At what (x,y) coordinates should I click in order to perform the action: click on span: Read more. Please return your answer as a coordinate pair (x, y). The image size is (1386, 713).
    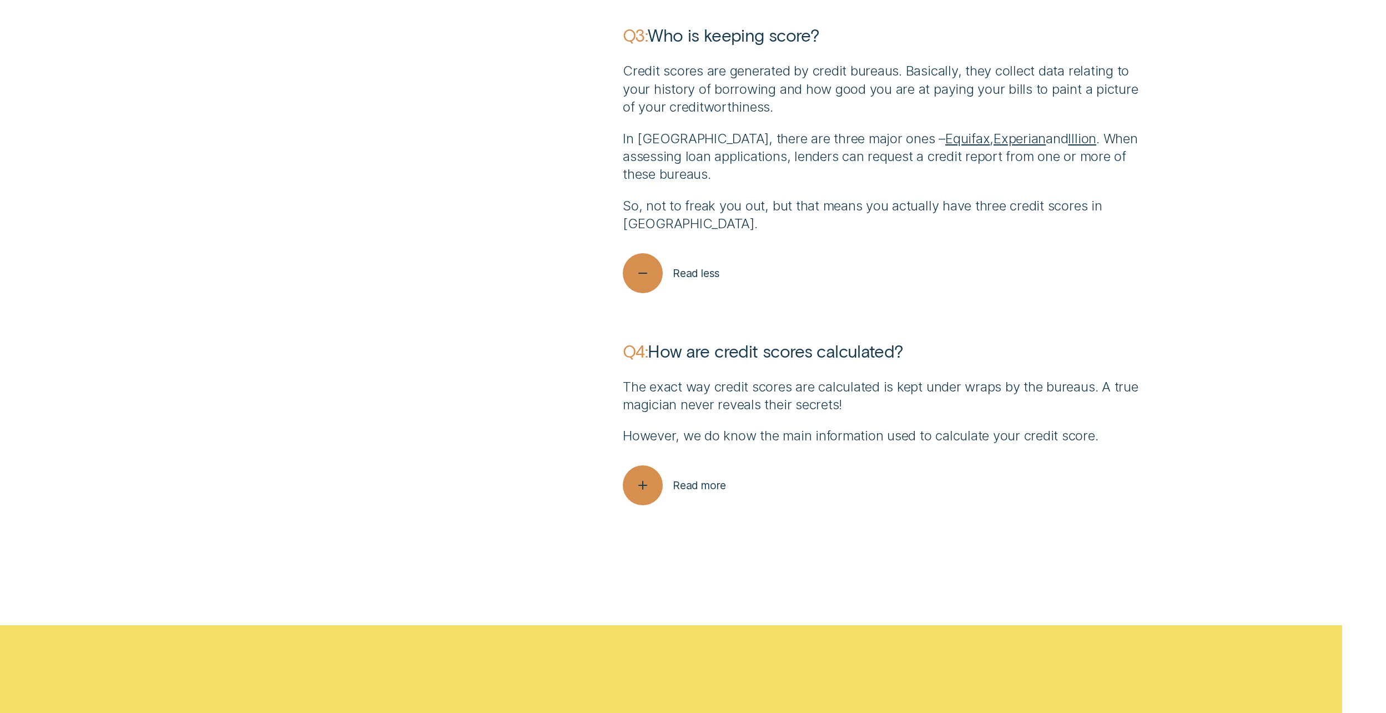
    Looking at the image, I should click on (699, 485).